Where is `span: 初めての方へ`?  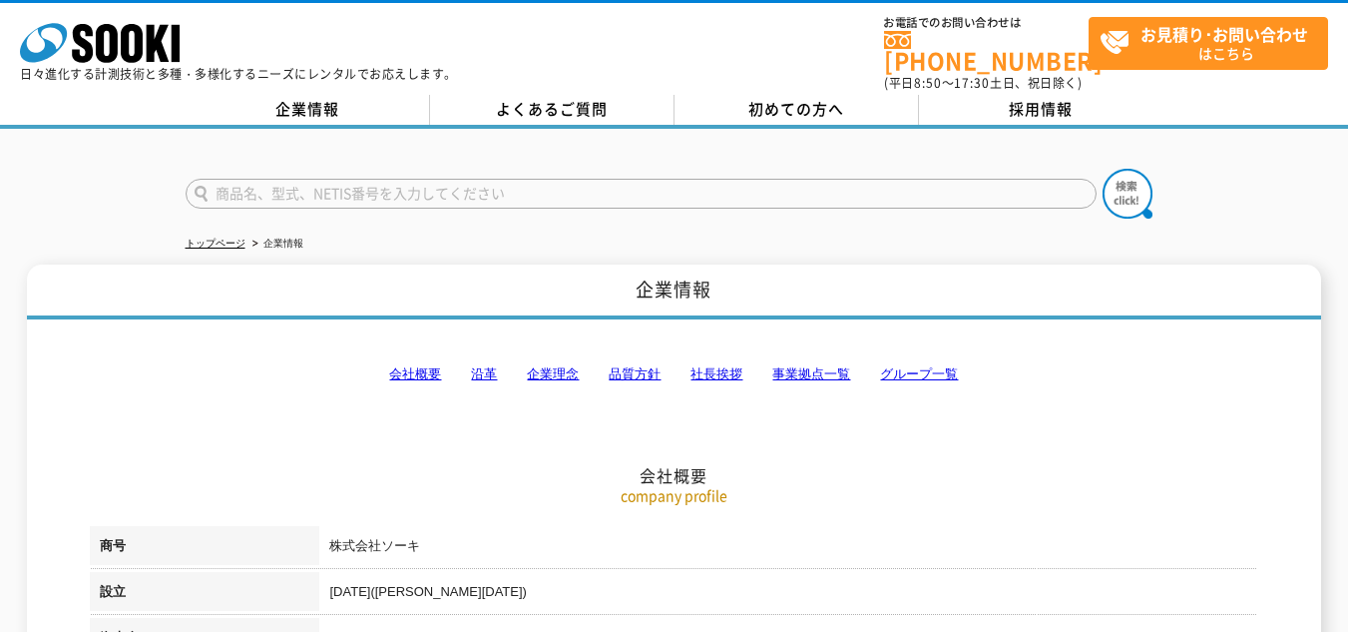 span: 初めての方へ is located at coordinates (797, 109).